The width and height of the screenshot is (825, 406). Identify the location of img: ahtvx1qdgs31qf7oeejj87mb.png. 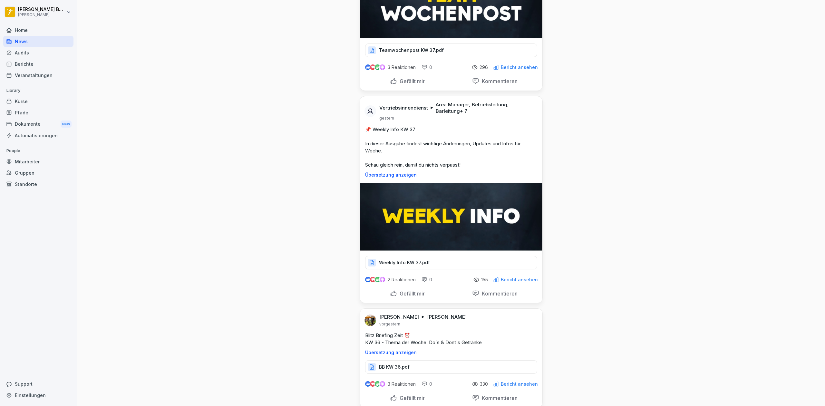
(370, 320).